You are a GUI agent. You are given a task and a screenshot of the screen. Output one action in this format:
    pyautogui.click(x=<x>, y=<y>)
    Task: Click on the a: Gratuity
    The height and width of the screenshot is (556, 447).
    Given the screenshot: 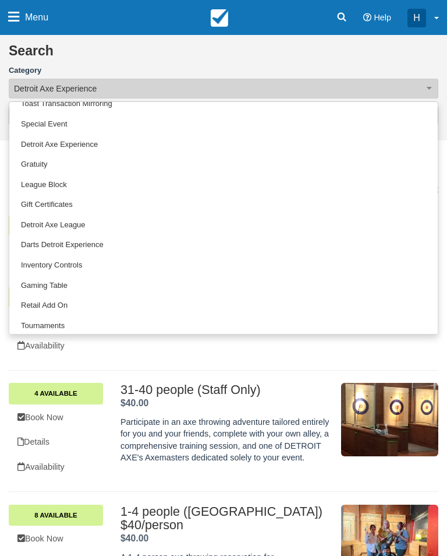 What is the action you would take?
    pyautogui.click(x=224, y=164)
    